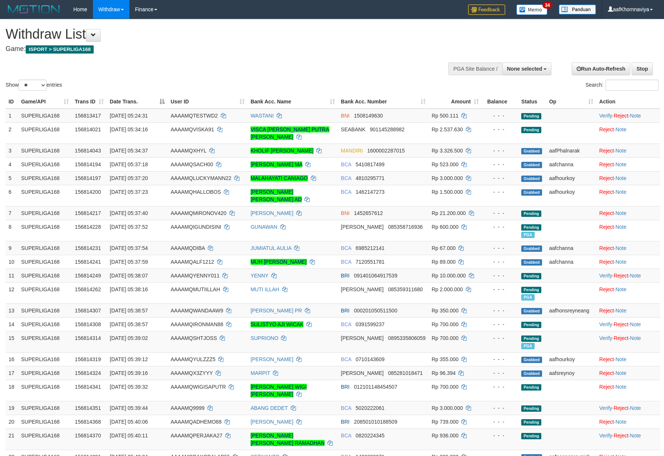 The image size is (664, 456). I want to click on span: Copy 085281018471 to clipboard, so click(405, 373).